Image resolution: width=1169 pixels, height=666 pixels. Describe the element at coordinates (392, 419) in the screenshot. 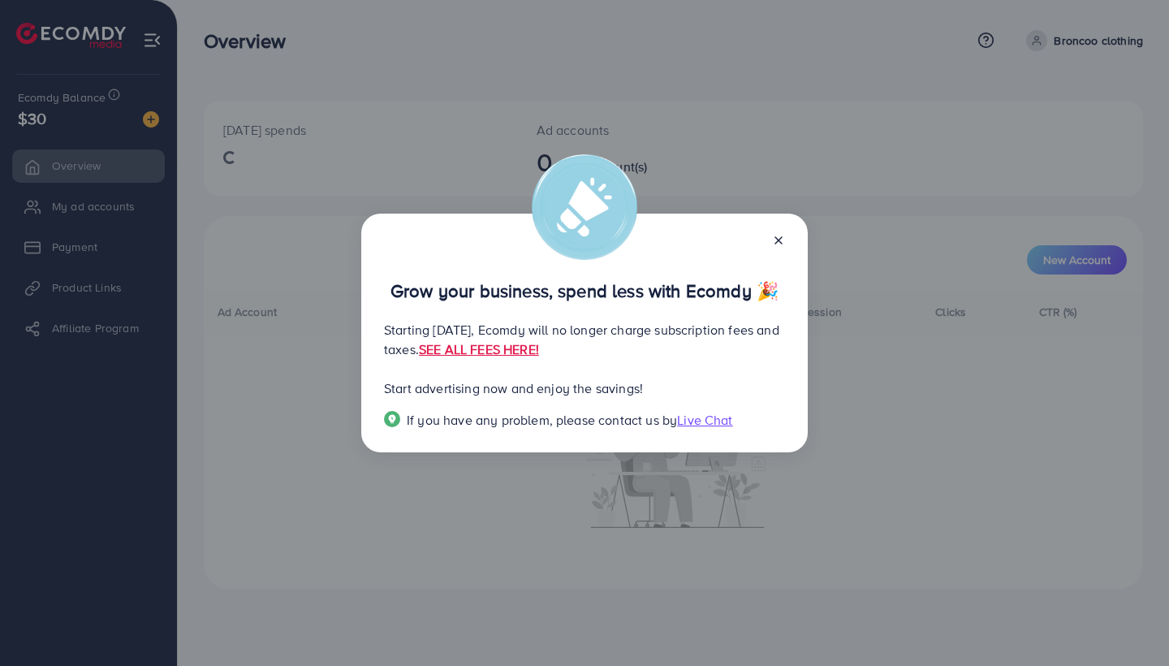

I see `img: Popup guide` at that location.